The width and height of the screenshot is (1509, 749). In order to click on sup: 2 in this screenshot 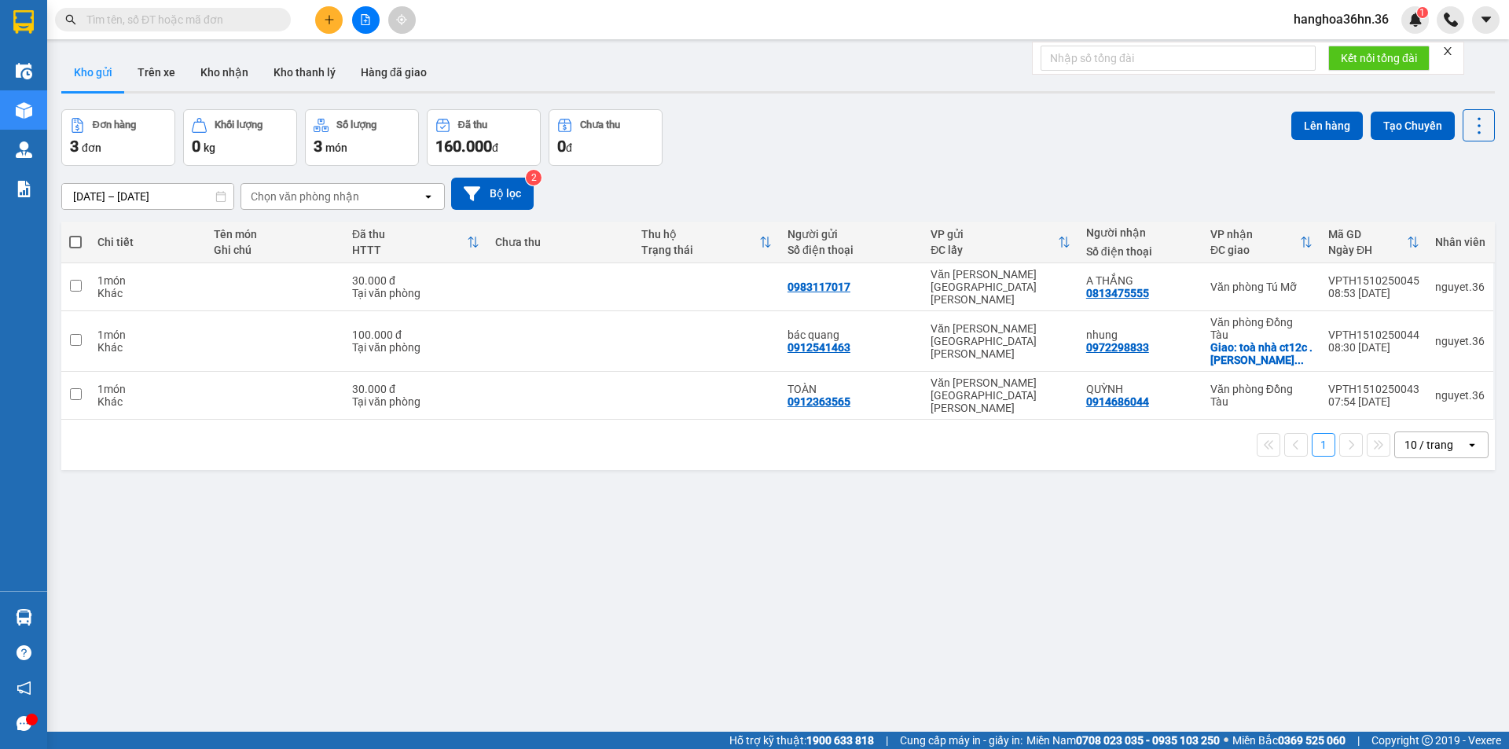, I will do `click(534, 178)`.